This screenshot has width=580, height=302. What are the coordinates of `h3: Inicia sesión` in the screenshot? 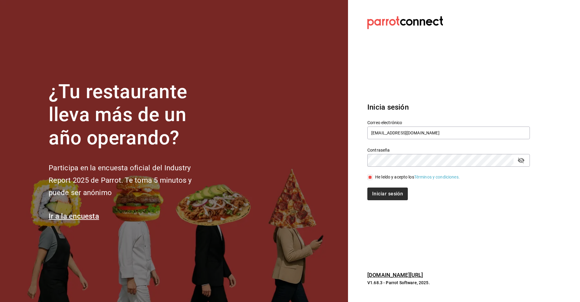 It's located at (448, 107).